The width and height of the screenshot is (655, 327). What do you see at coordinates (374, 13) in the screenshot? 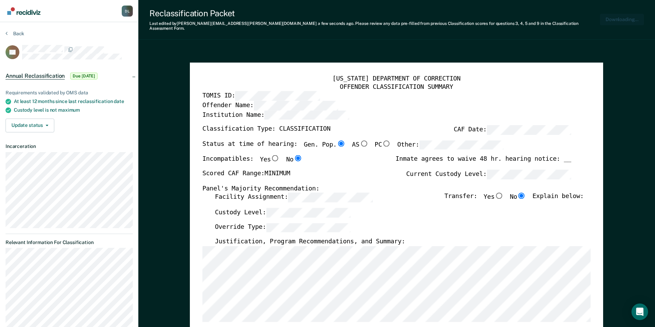
I see `div: Reclassification Packet` at bounding box center [374, 13].